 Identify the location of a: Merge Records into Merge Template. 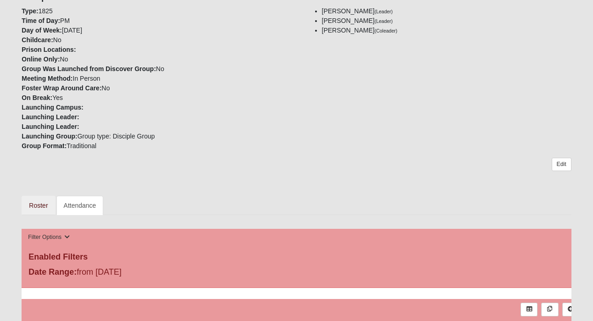
(550, 309).